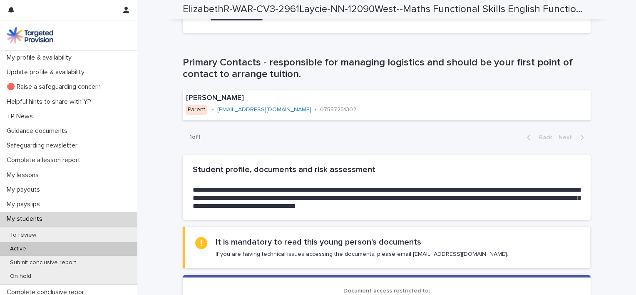  I want to click on p: 1 of 1, so click(195, 137).